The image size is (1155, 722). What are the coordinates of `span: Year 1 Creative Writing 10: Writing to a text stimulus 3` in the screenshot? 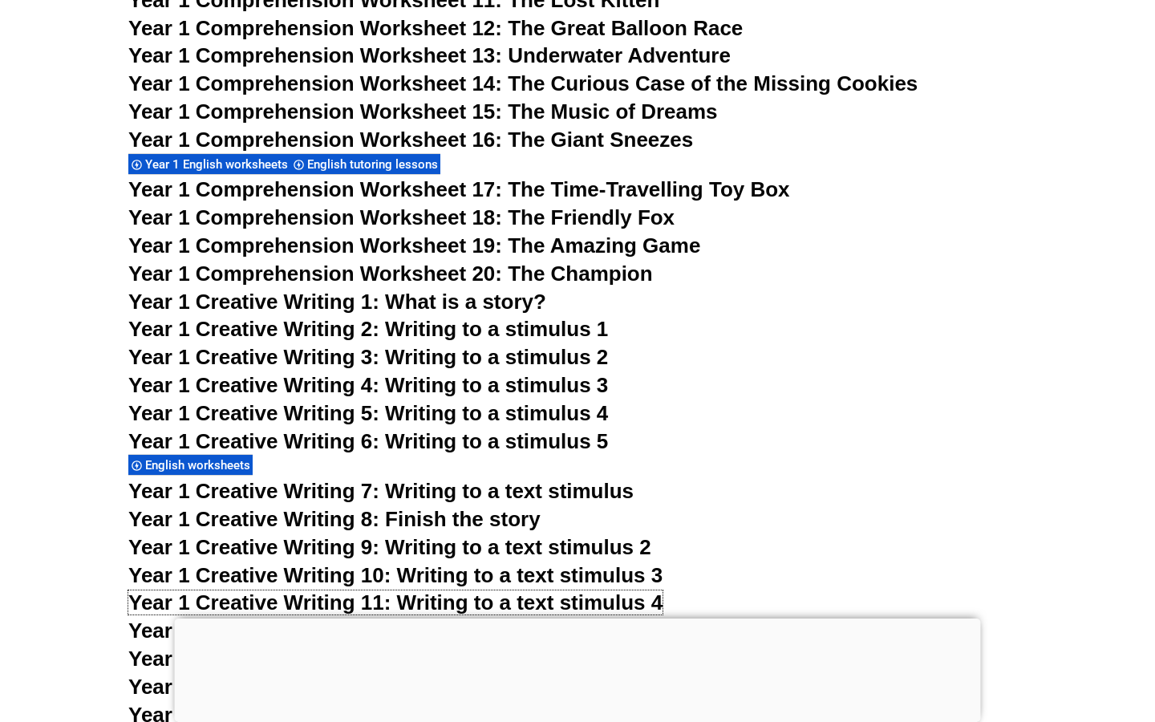 It's located at (395, 575).